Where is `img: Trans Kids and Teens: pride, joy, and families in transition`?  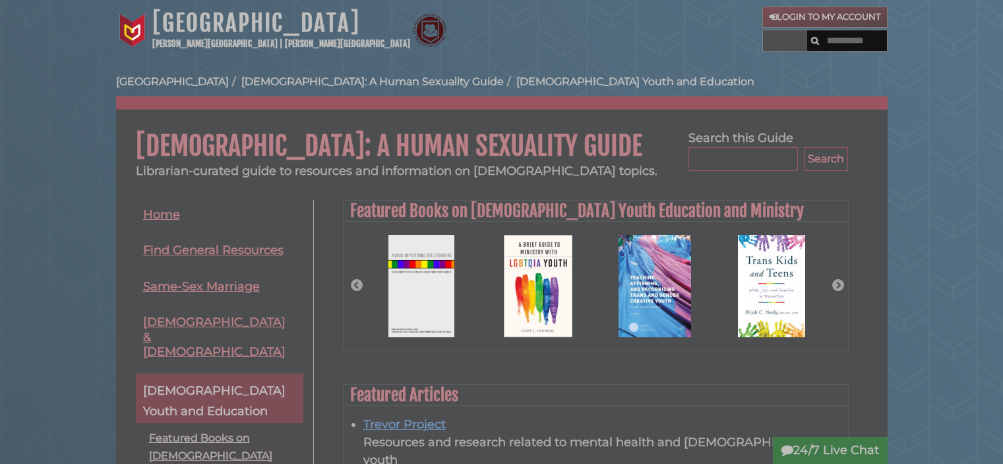
img: Trans Kids and Teens: pride, joy, and families in transition is located at coordinates (772, 286).